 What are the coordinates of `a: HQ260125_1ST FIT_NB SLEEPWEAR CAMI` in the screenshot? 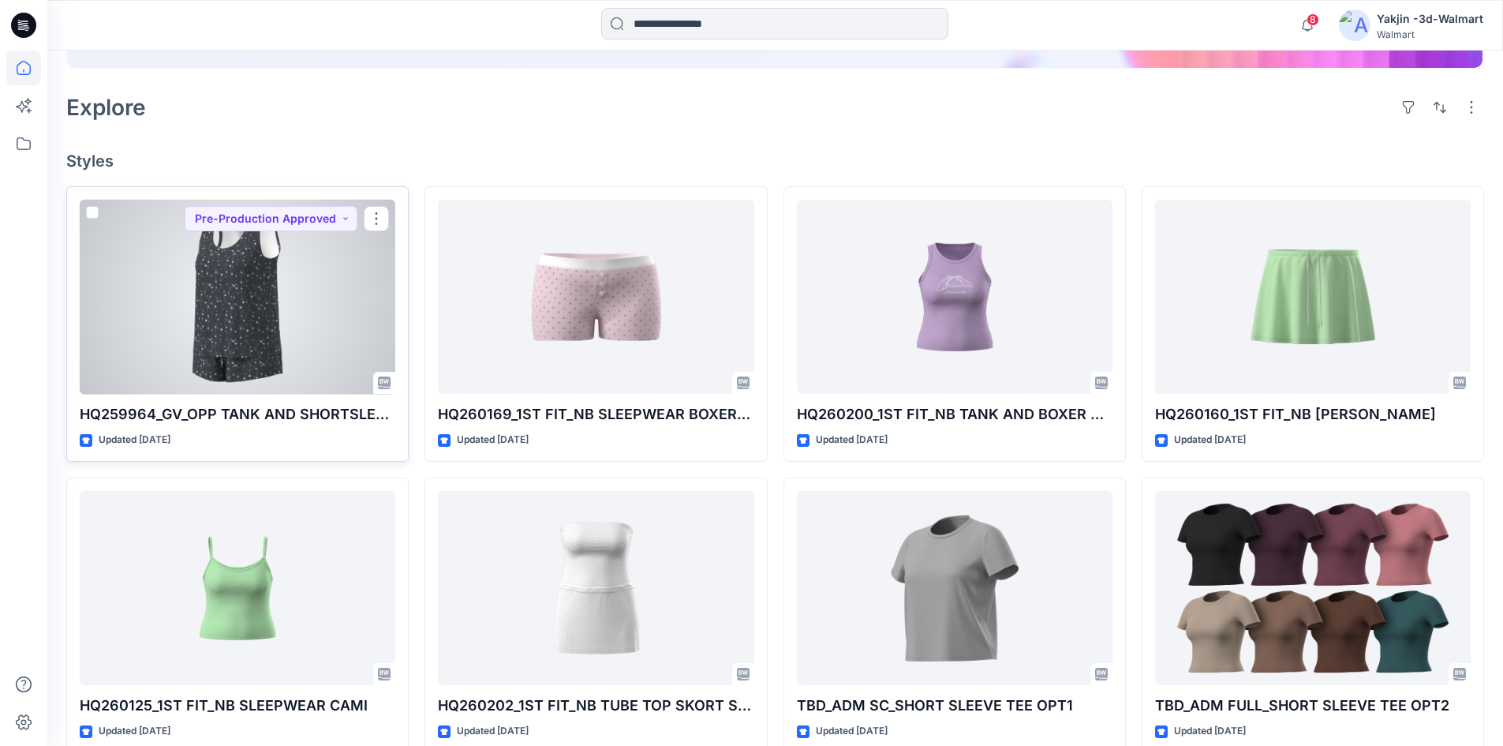 It's located at (238, 588).